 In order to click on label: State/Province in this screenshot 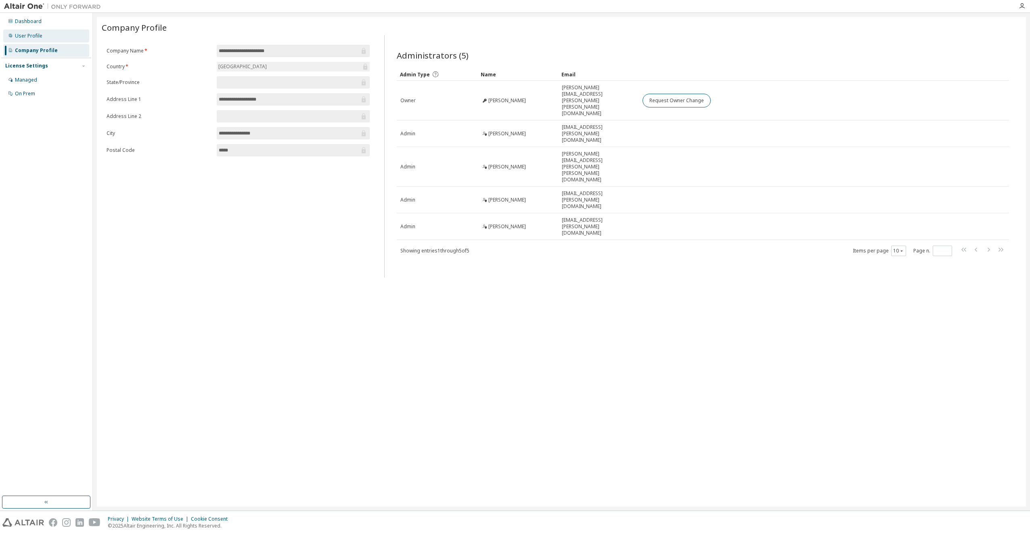, I will do `click(159, 82)`.